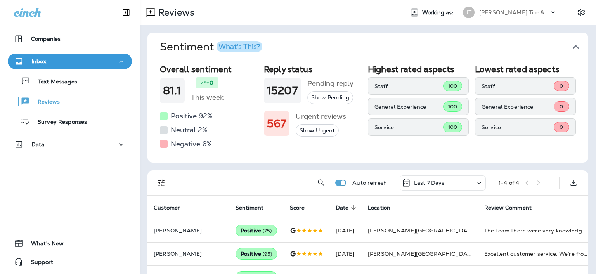 The image size is (596, 274). I want to click on h1: 15207, so click(283, 90).